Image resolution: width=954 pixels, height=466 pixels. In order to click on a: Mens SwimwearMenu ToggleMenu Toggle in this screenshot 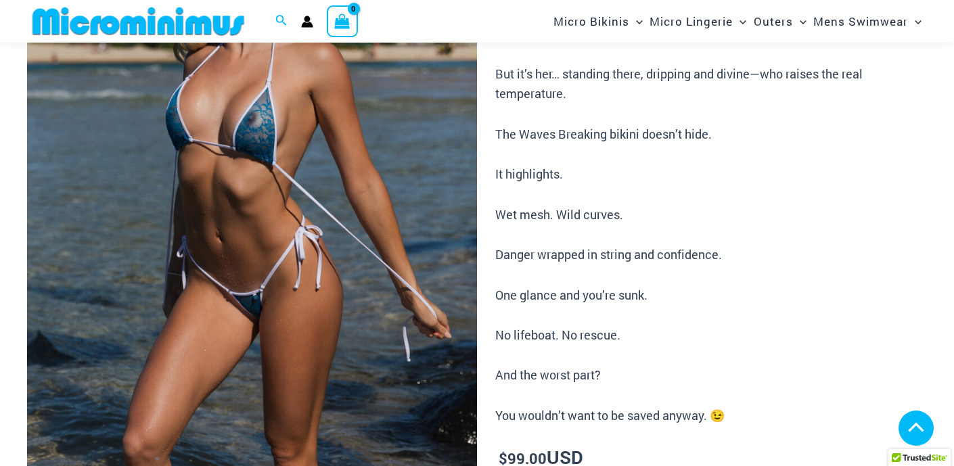, I will do `click(867, 21)`.